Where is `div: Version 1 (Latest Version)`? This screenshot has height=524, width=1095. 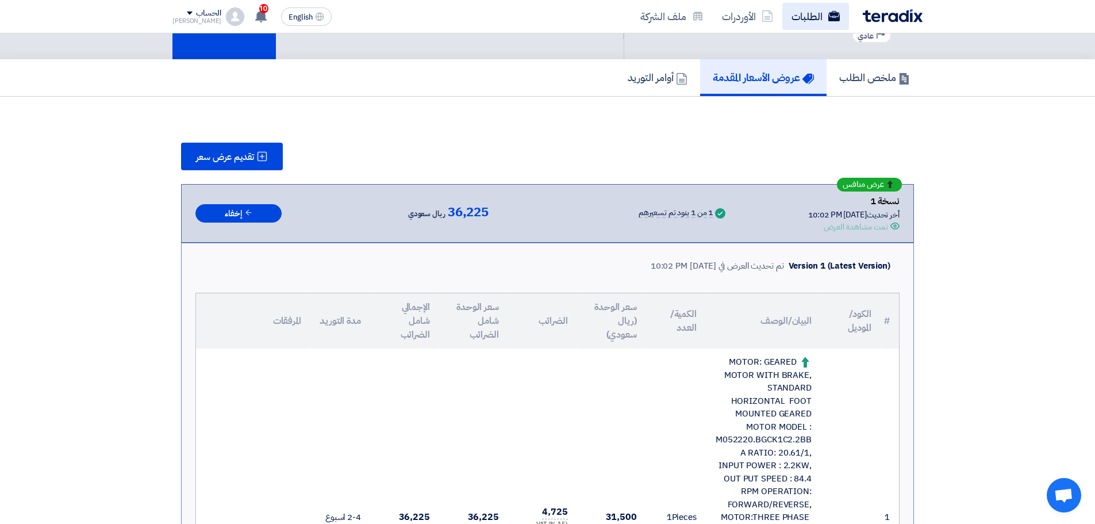
div: Version 1 (Latest Version) is located at coordinates (839, 266).